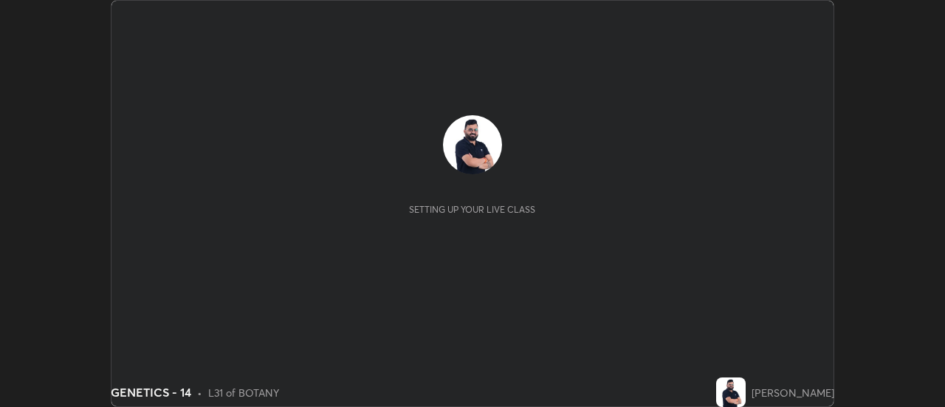  I want to click on div: L31 of BOTANY, so click(244, 392).